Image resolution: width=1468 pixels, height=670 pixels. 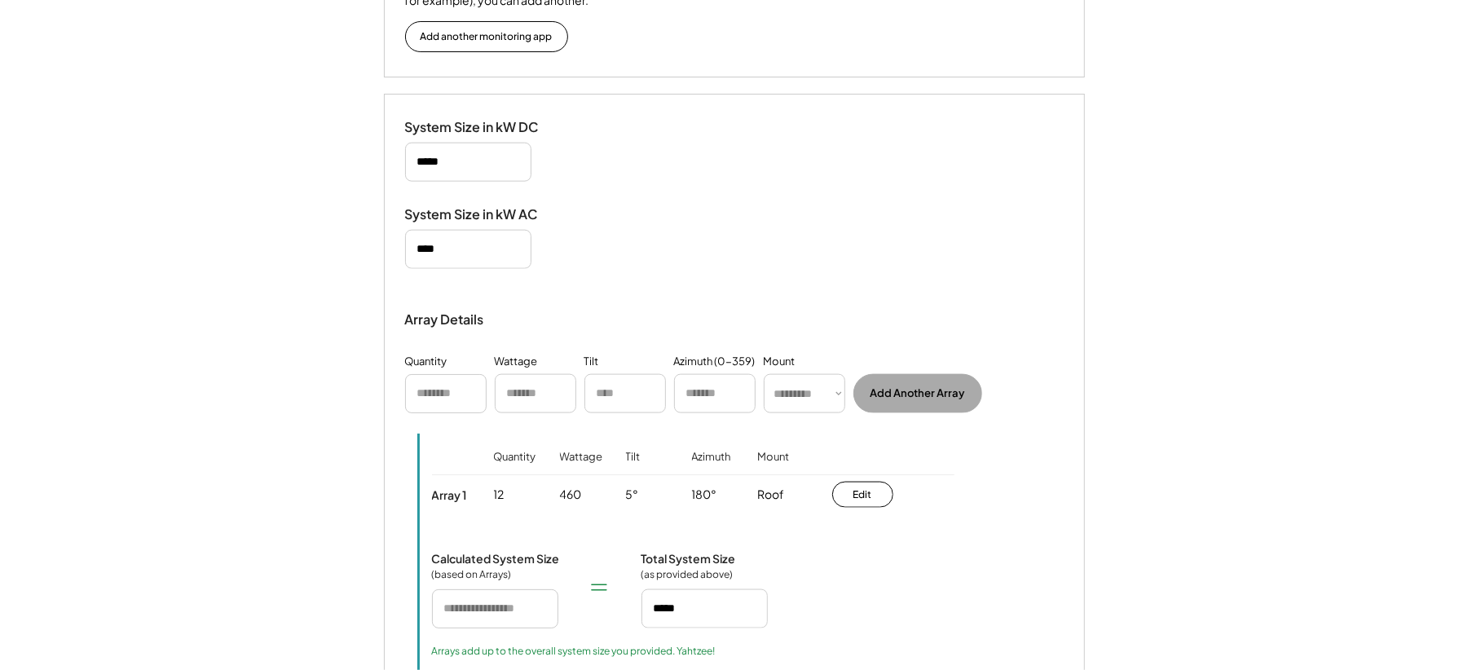 I want to click on div: Azimuth (0-359), so click(x=715, y=362).